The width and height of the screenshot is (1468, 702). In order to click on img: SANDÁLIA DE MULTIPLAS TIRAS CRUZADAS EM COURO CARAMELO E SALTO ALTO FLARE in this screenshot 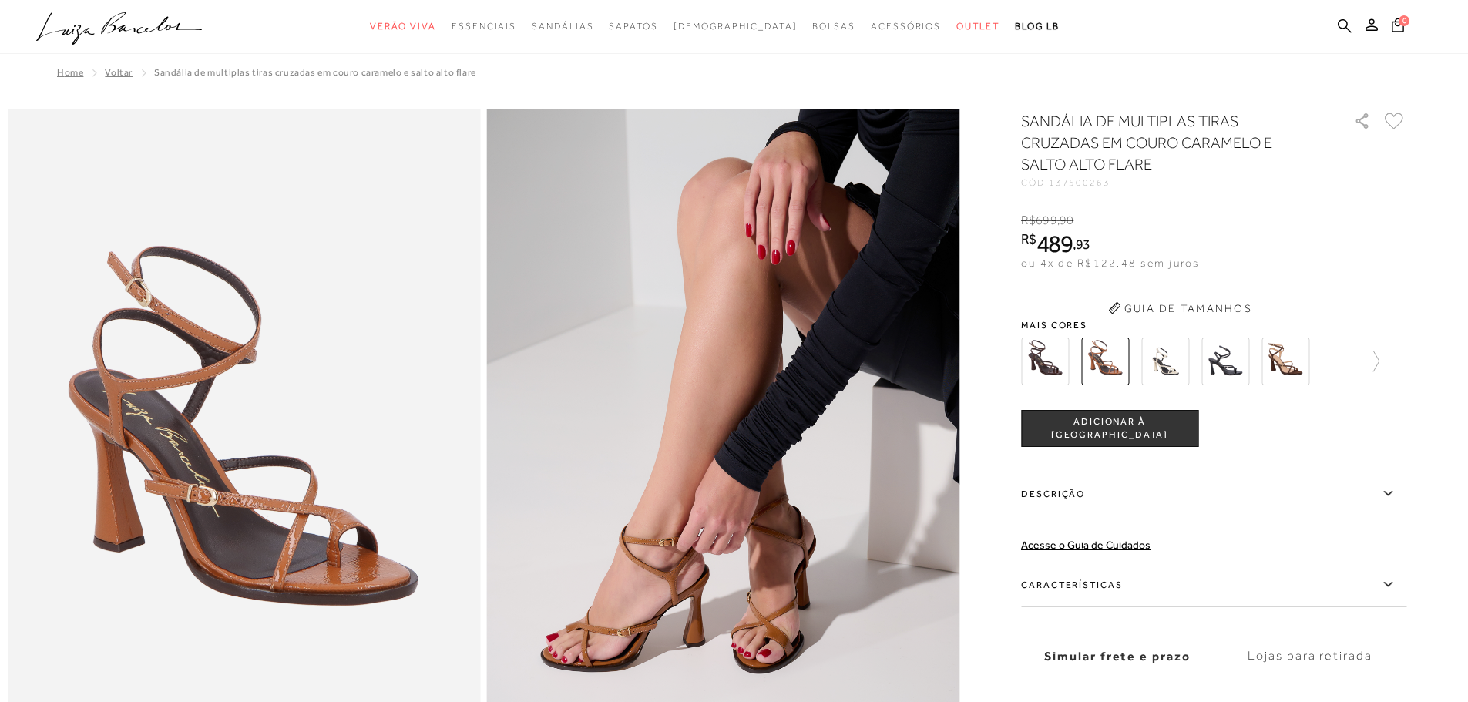, I will do `click(1105, 362)`.